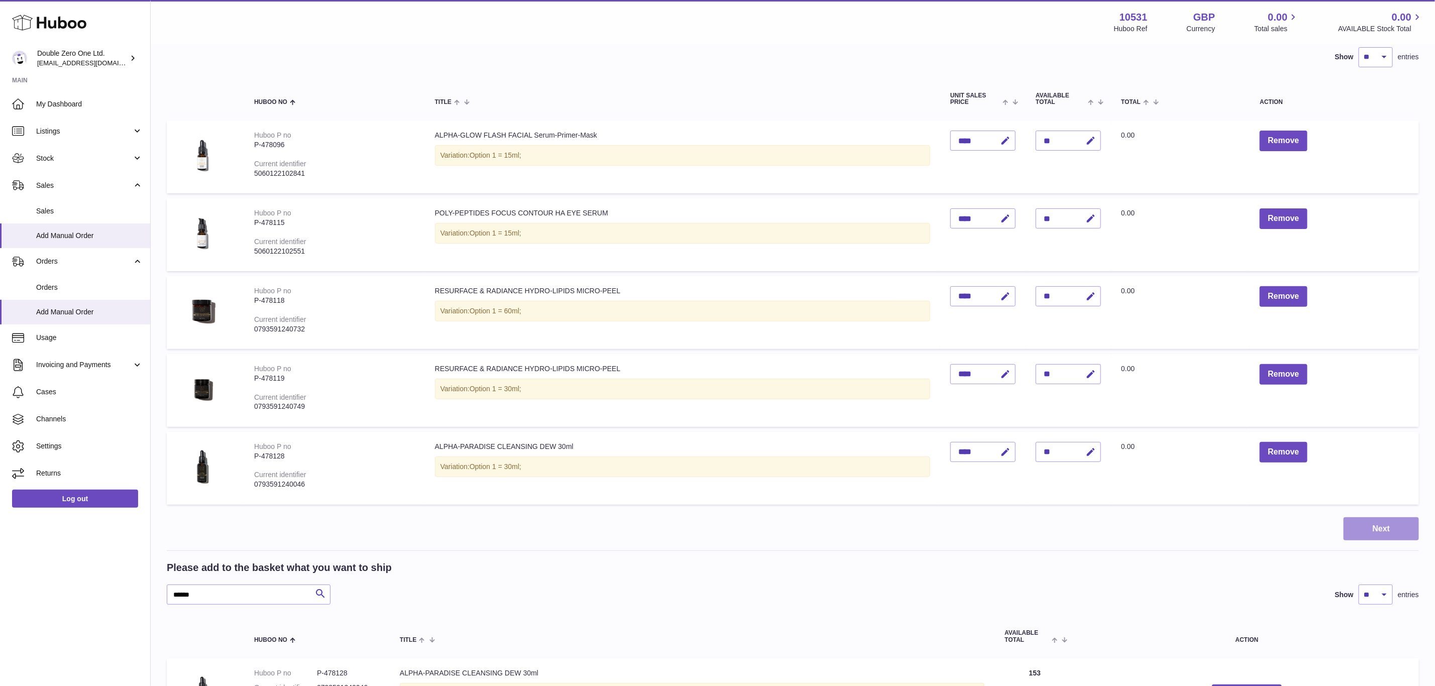  What do you see at coordinates (279, 567) in the screenshot?
I see `h2: Please add to the basket what you want to ship` at bounding box center [279, 567].